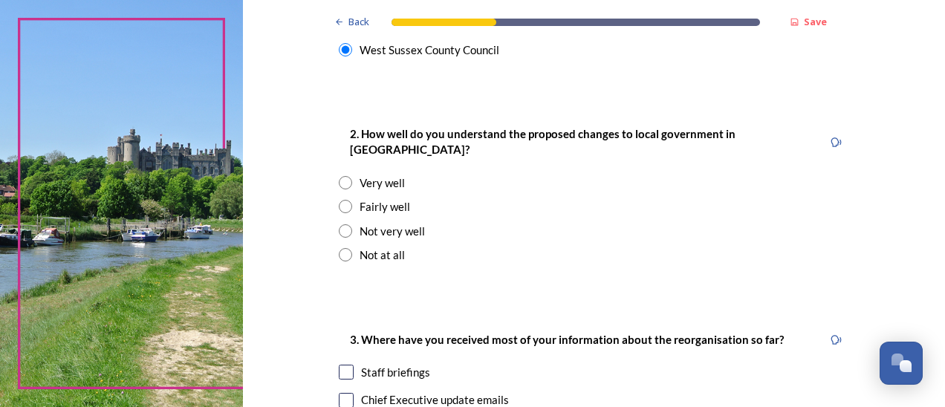 This screenshot has height=407, width=945. Describe the element at coordinates (382, 183) in the screenshot. I see `div: Very well` at that location.